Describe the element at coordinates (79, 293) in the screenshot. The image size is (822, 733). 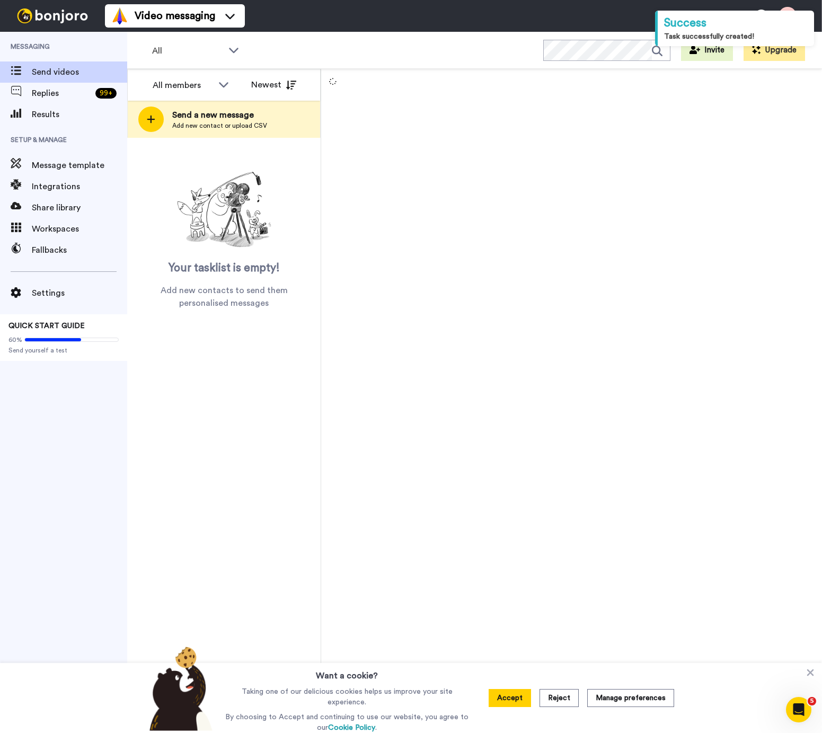
I see `span: Settings` at that location.